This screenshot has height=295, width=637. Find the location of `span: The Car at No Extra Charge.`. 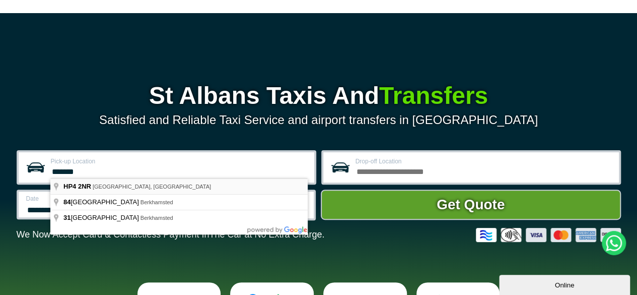

span: The Car at No Extra Charge. is located at coordinates (266, 234).